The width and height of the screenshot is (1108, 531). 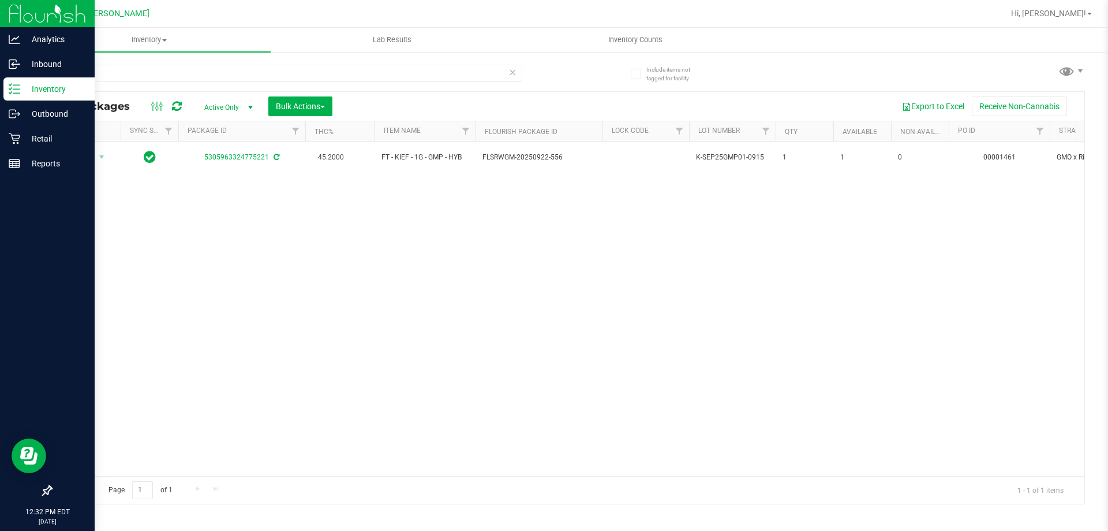 What do you see at coordinates (14, 139) in the screenshot?
I see `inline-svg: Retail` at bounding box center [14, 139].